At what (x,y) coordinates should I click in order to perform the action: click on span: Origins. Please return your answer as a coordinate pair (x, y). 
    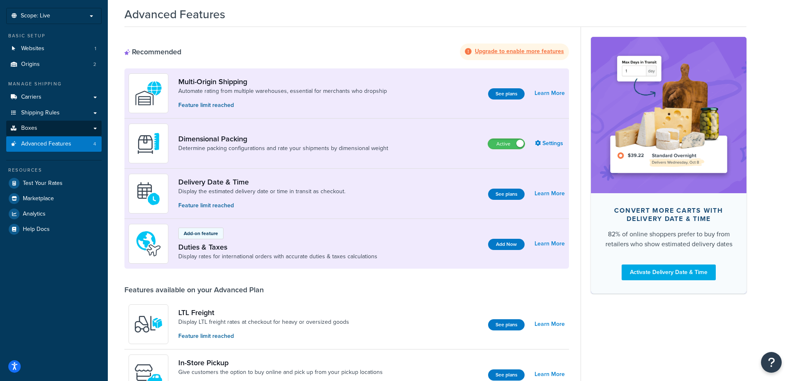
    Looking at the image, I should click on (30, 64).